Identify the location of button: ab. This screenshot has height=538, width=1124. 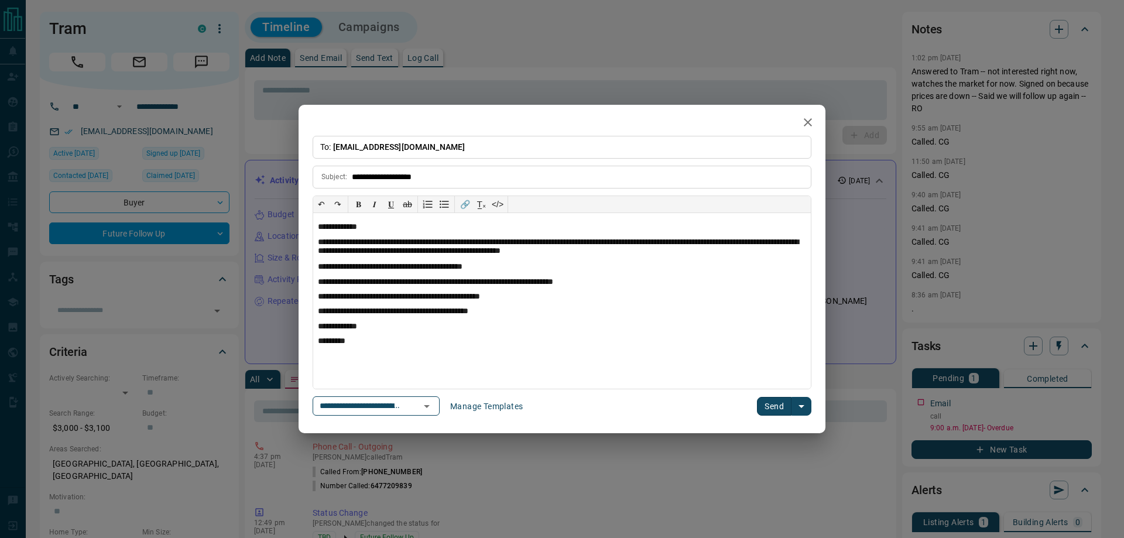
(408, 204).